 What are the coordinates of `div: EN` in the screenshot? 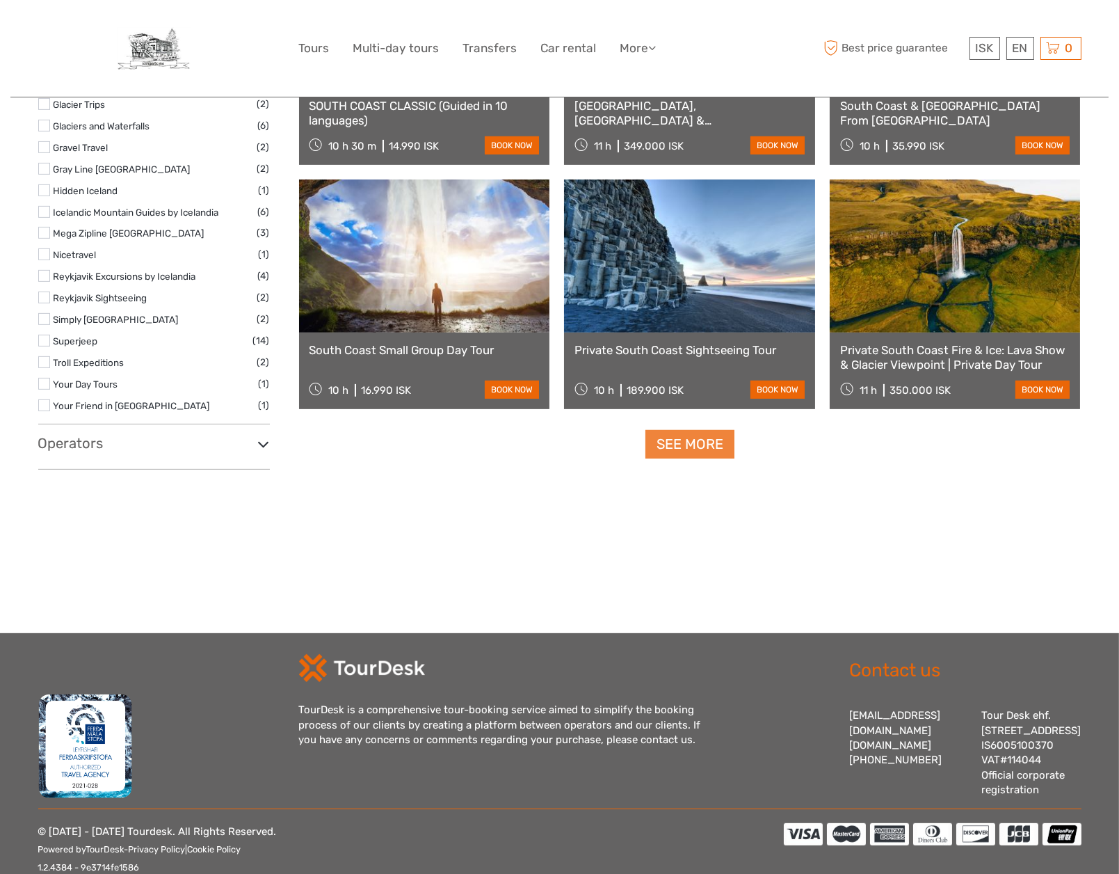 It's located at (1021, 48).